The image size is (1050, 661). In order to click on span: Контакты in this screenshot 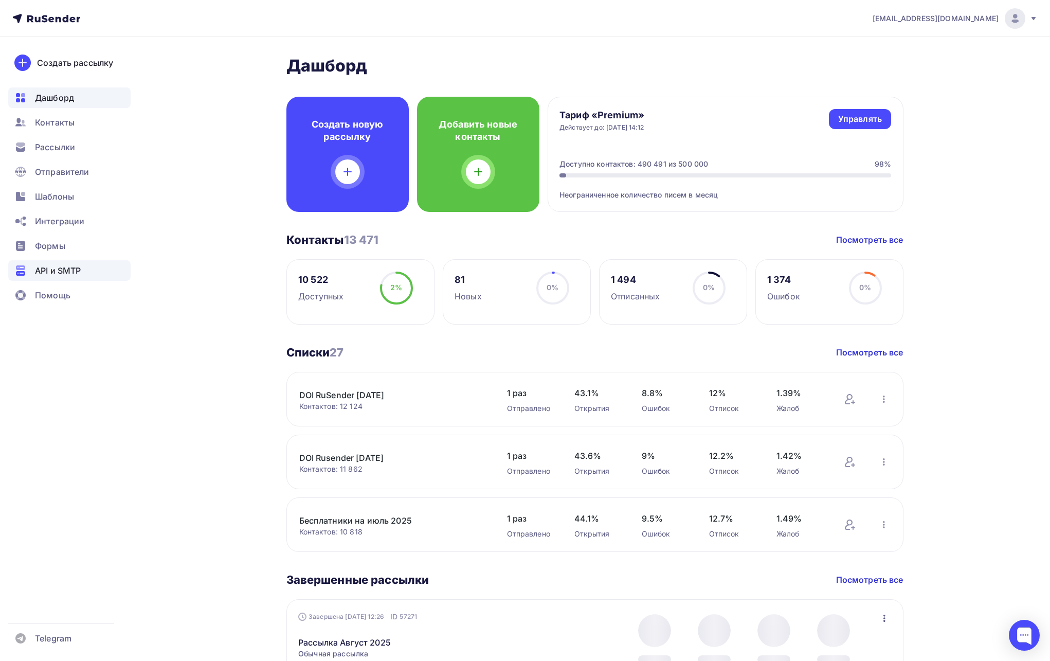, I will do `click(54, 122)`.